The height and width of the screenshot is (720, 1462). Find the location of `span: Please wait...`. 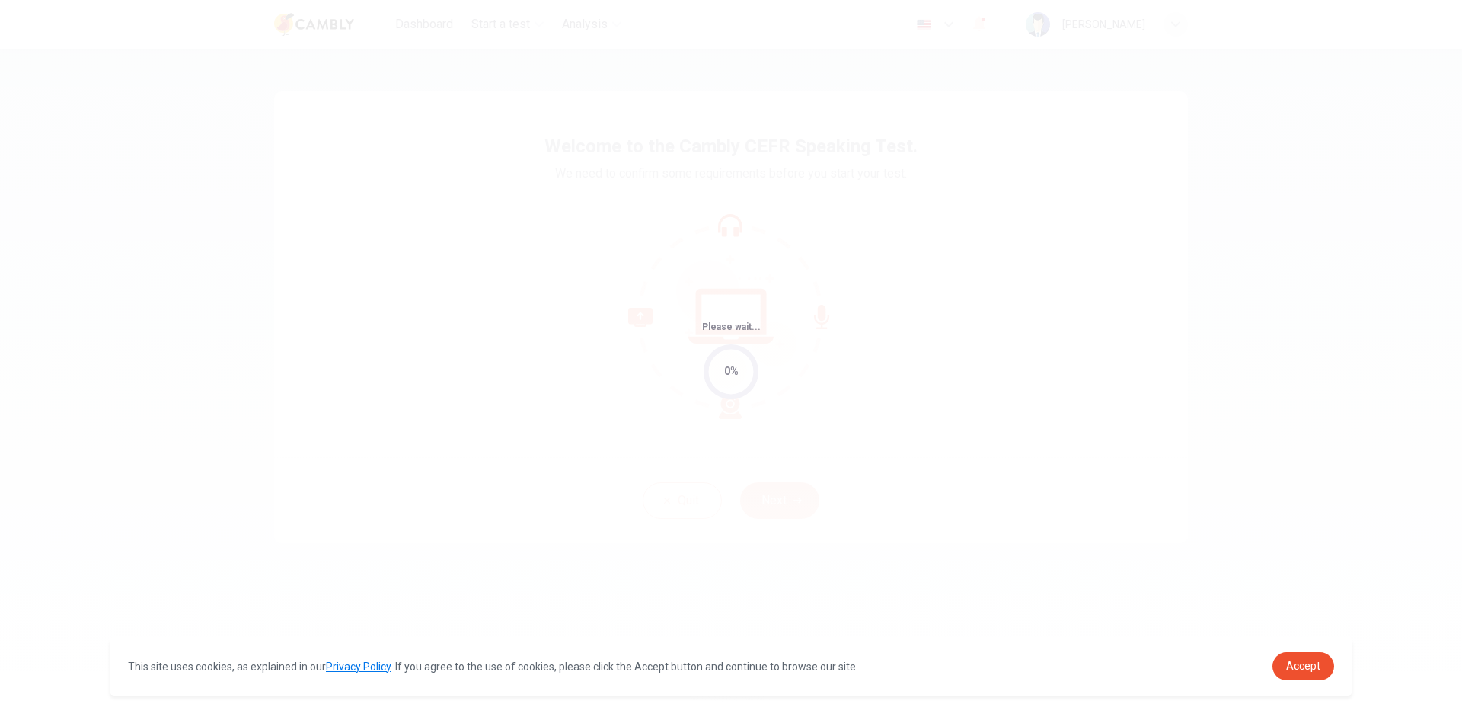

span: Please wait... is located at coordinates (731, 327).